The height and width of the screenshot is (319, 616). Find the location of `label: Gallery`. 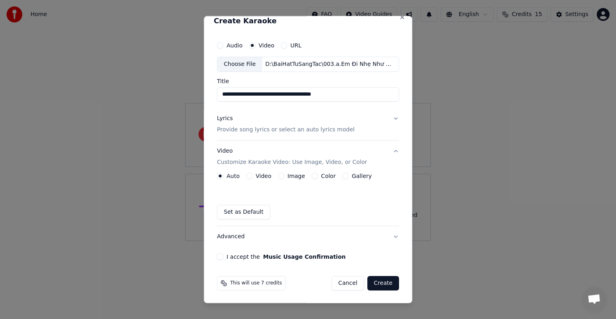

label: Gallery is located at coordinates (362, 176).